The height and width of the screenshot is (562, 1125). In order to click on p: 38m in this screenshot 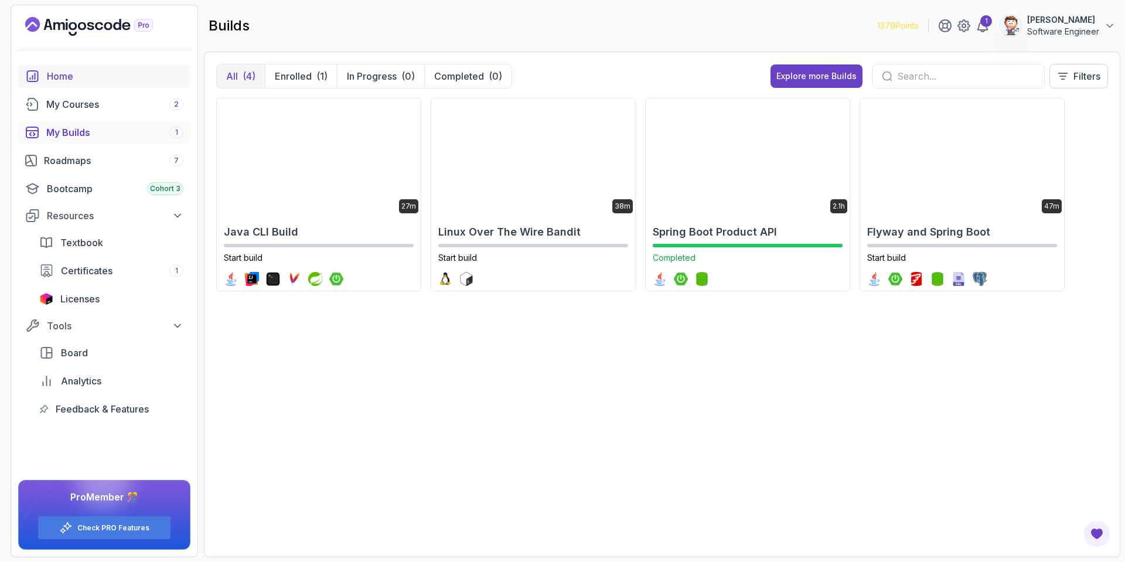, I will do `click(622, 206)`.